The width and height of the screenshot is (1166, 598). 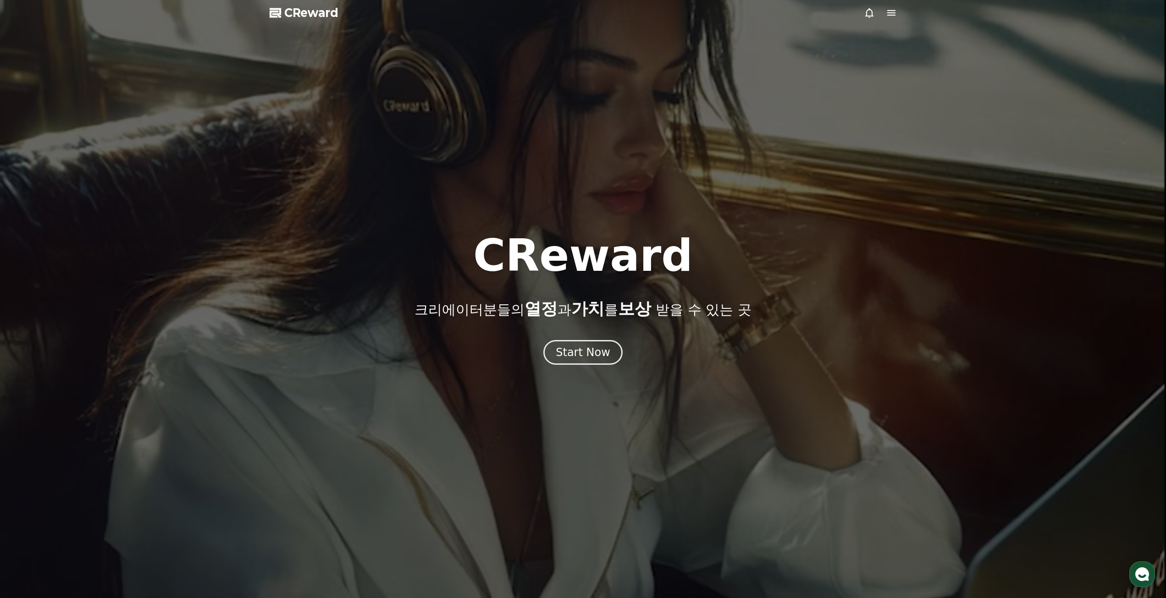 What do you see at coordinates (583, 309) in the screenshot?
I see `p: 크리에이터분들의 과 를 받을 수 있는 곳` at bounding box center [583, 309].